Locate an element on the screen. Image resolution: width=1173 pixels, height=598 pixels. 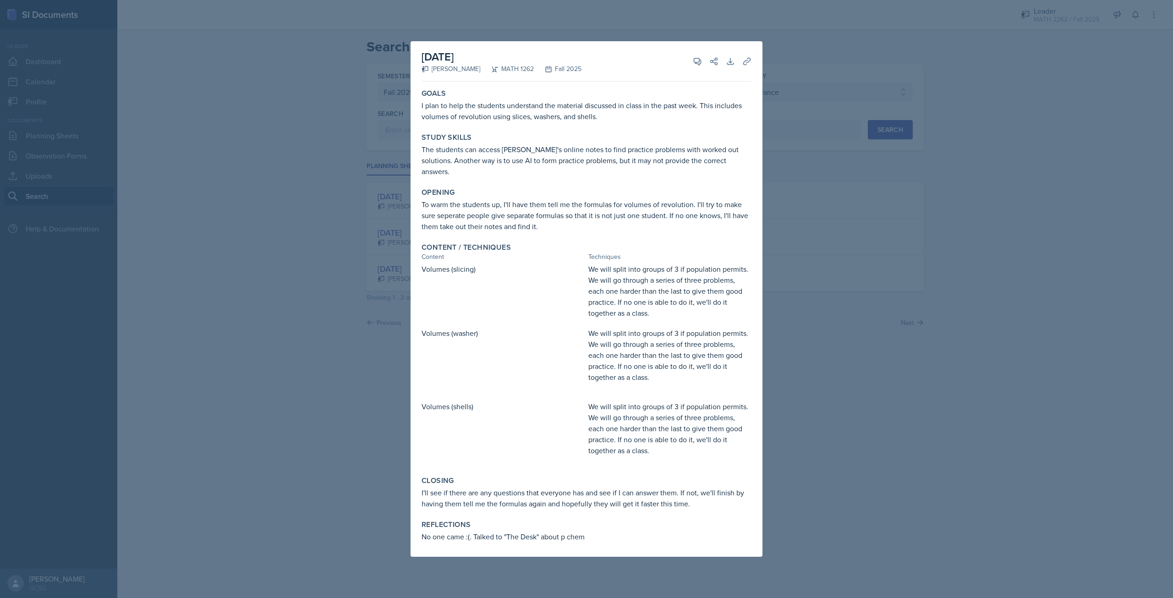
p: No one came :(. Talked to "The Desk" about p chem is located at coordinates (587, 537).